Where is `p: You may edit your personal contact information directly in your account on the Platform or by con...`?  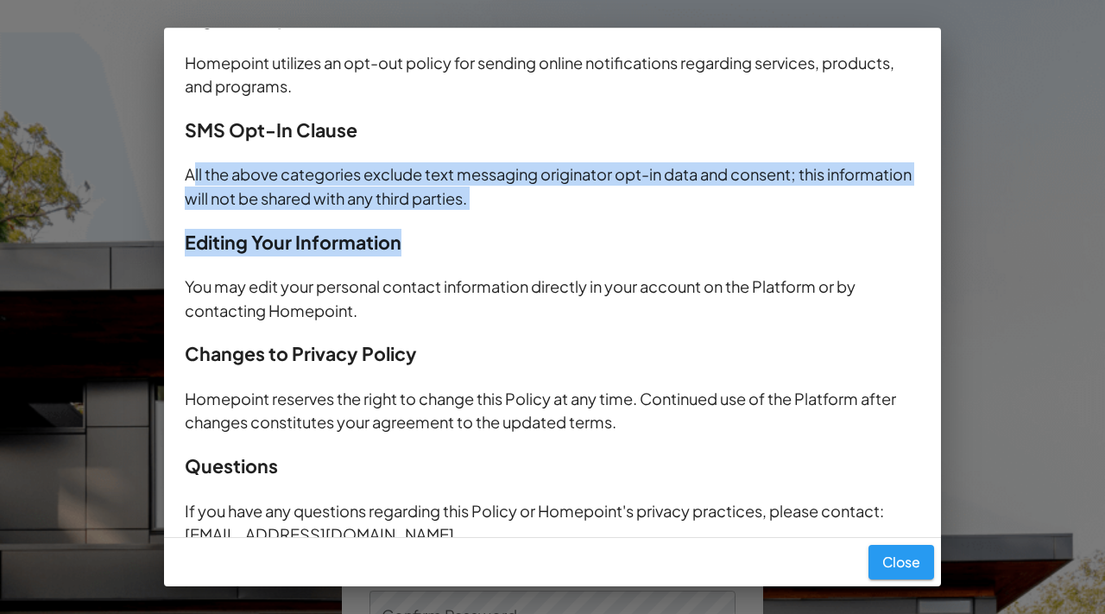
p: You may edit your personal contact information directly in your account on the Platform or by con... is located at coordinates (553, 298).